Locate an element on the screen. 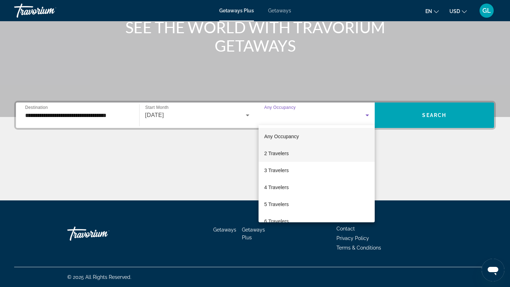  span: 3 Travelers is located at coordinates (276, 171).